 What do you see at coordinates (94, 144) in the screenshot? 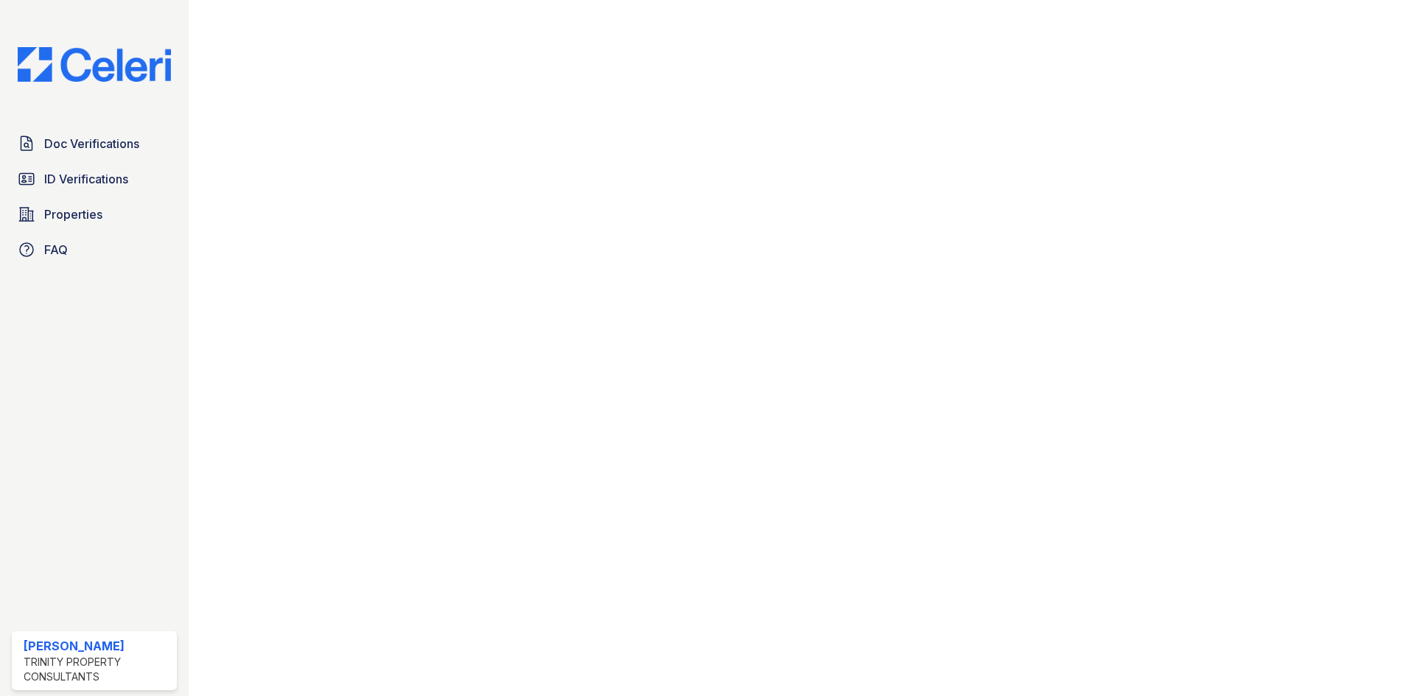
I see `a: Doc Verifications` at bounding box center [94, 144].